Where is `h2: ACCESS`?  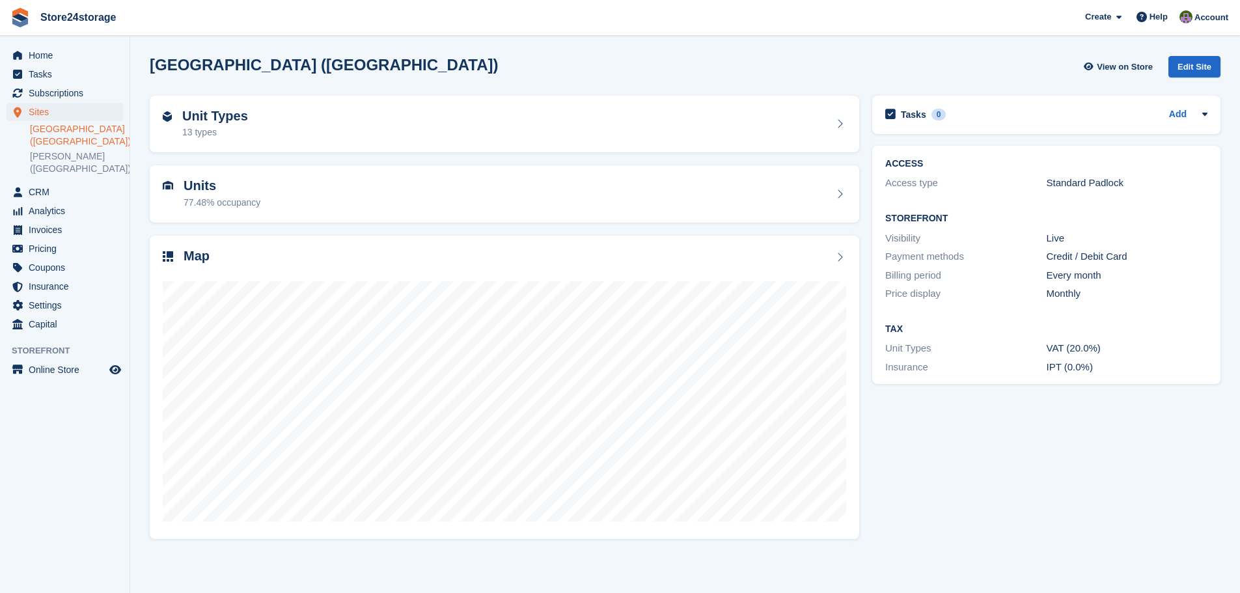 h2: ACCESS is located at coordinates (1046, 164).